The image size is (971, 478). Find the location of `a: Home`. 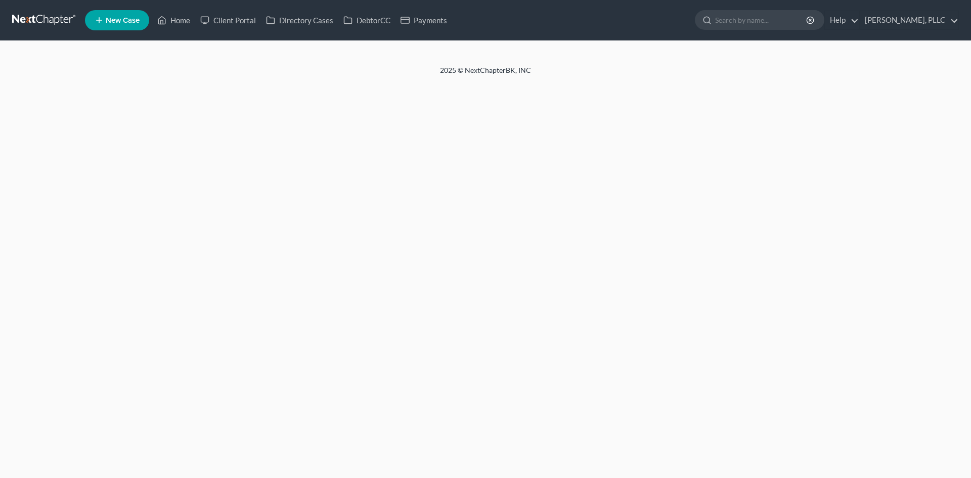

a: Home is located at coordinates (173, 20).